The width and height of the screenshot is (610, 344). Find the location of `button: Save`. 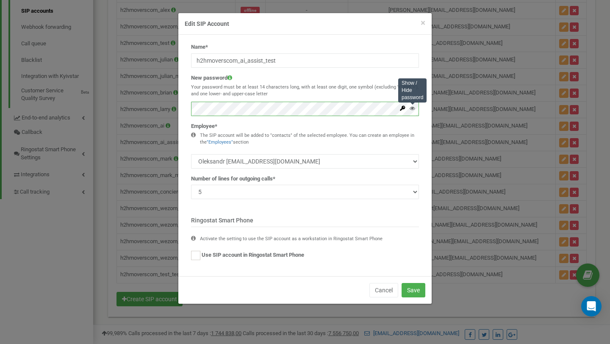

button: Save is located at coordinates (414, 290).